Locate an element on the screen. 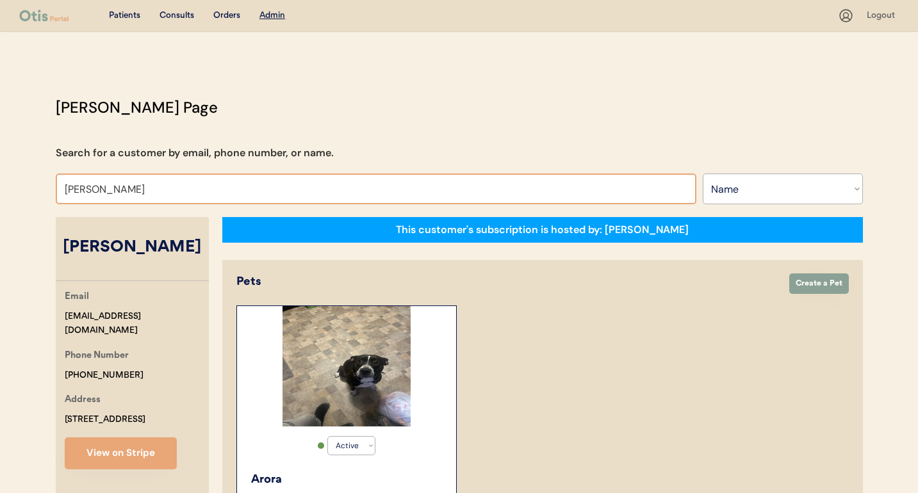 This screenshot has width=918, height=493. div: Search for a customer by email, phone number, or name. is located at coordinates (195, 153).